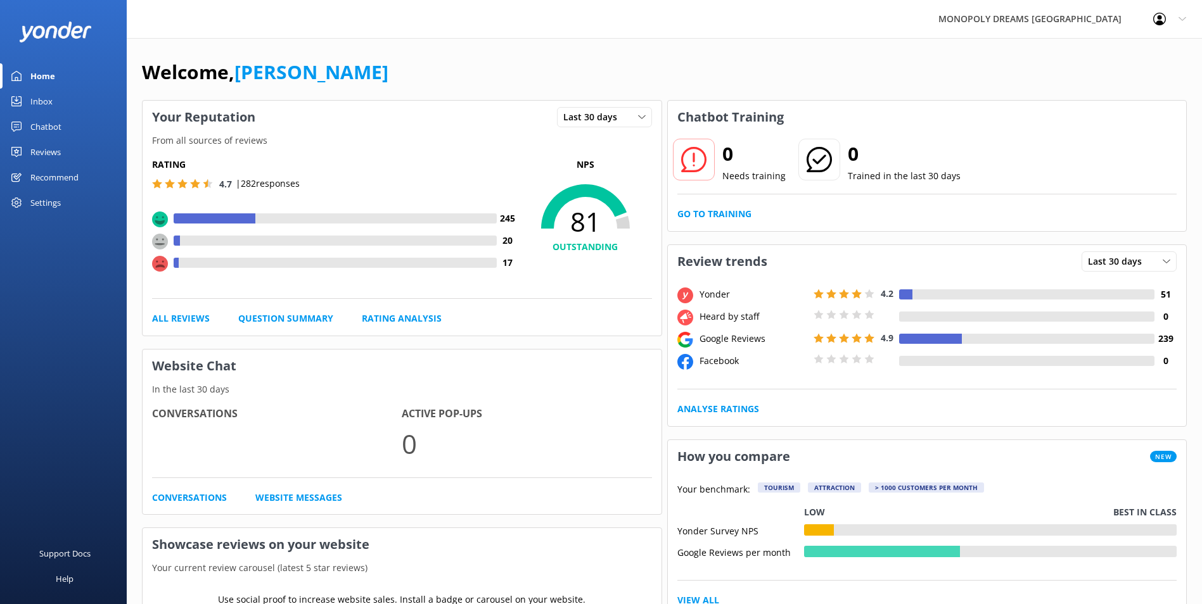  I want to click on p: Low, so click(814, 512).